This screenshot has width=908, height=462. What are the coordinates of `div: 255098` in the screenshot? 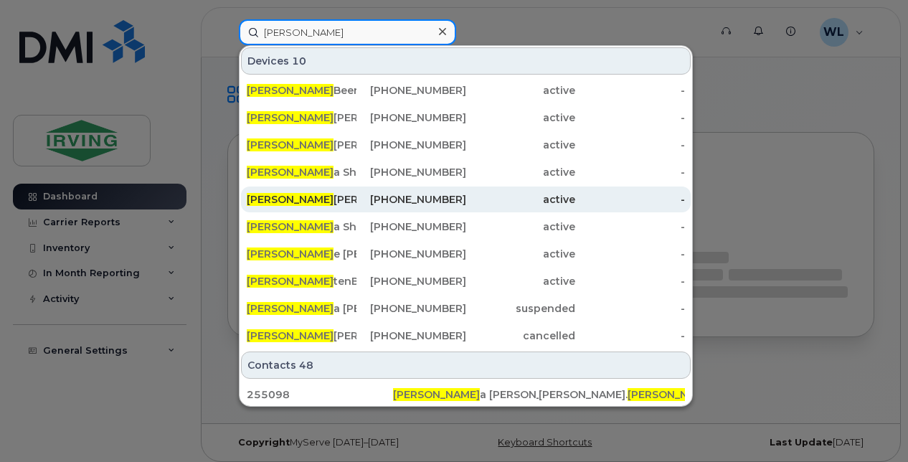 It's located at (320, 394).